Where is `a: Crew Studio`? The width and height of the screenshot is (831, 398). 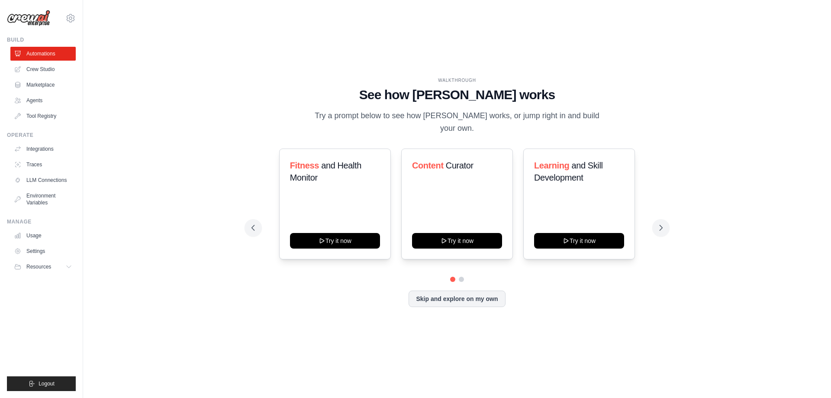
a: Crew Studio is located at coordinates (43, 69).